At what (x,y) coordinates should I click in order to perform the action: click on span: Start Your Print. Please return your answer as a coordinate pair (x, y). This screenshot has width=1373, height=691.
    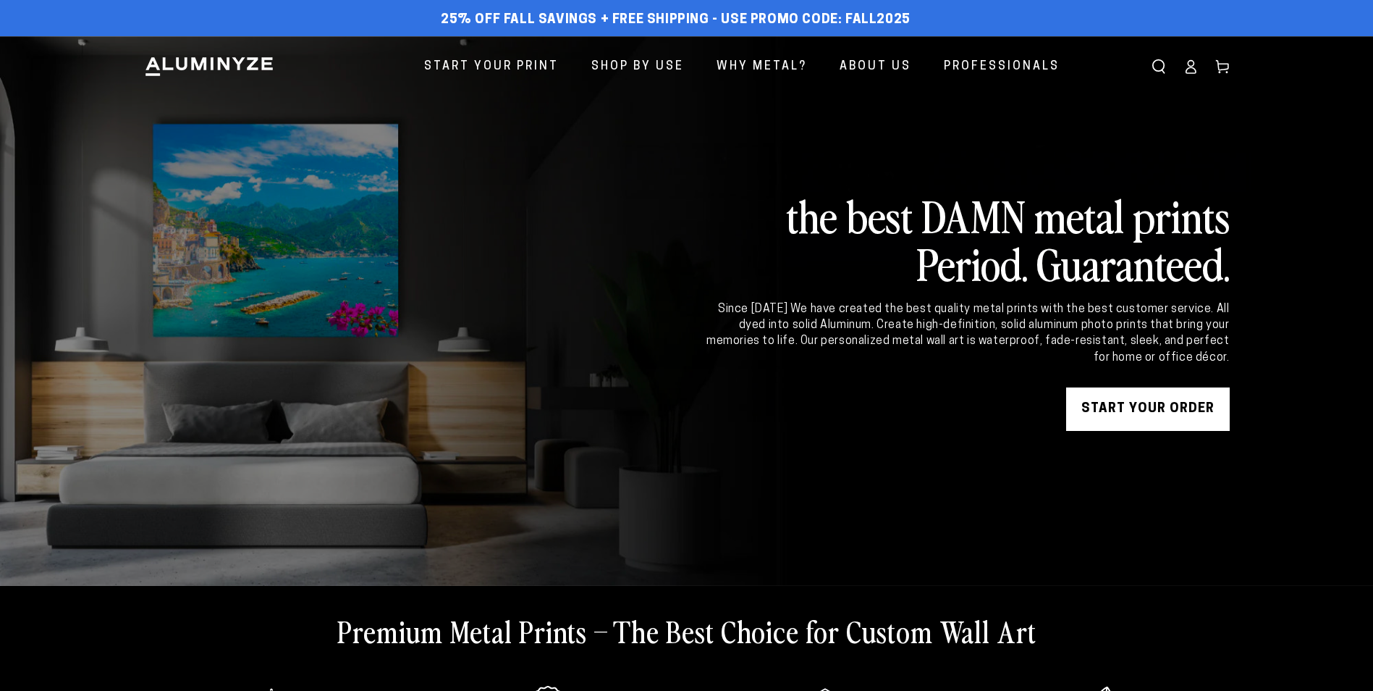
    Looking at the image, I should click on (492, 67).